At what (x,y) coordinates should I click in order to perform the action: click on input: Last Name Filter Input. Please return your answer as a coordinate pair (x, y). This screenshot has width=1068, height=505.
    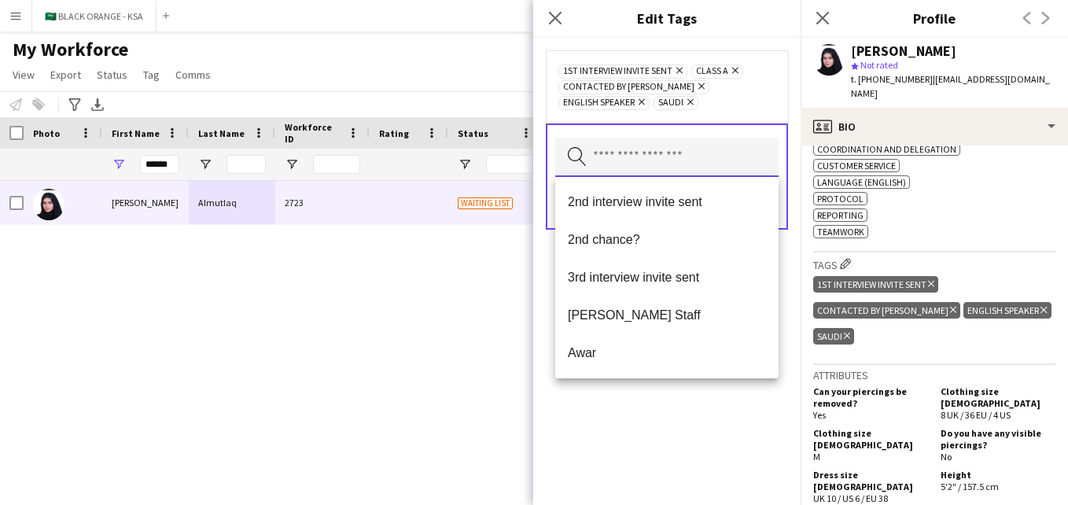
    Looking at the image, I should click on (246, 164).